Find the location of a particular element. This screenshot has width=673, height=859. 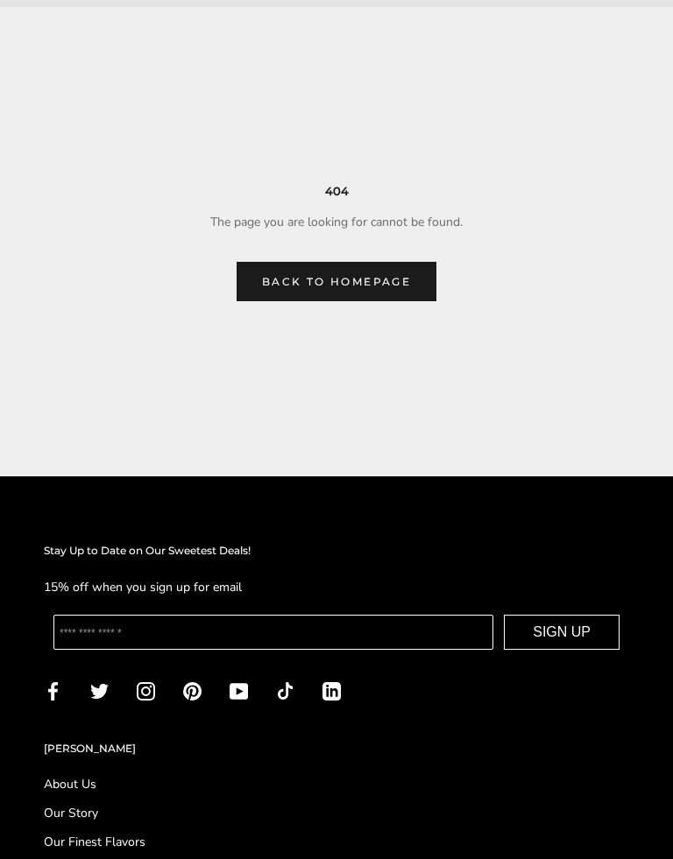

a: Pinterest is located at coordinates (192, 690).